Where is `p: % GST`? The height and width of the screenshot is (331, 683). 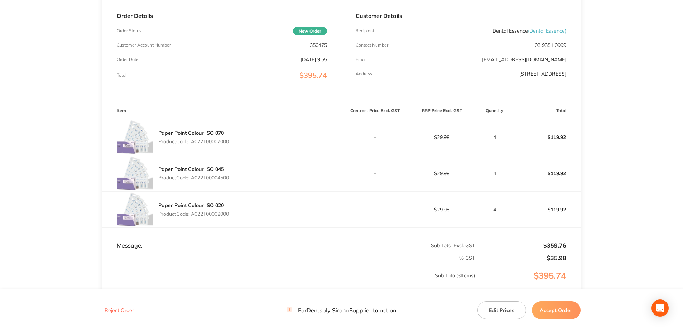 p: % GST is located at coordinates (289, 258).